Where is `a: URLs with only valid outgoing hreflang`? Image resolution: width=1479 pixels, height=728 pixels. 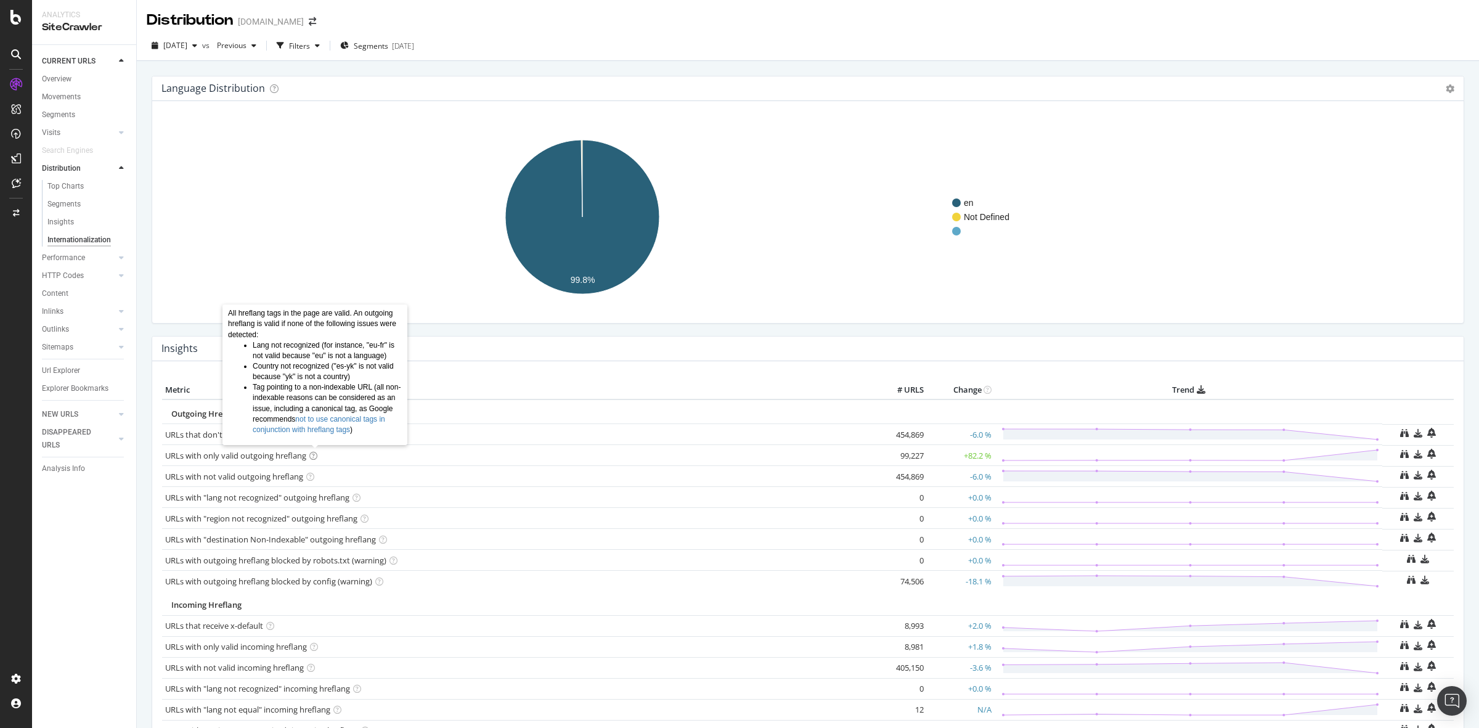 a: URLs with only valid outgoing hreflang is located at coordinates (235, 456).